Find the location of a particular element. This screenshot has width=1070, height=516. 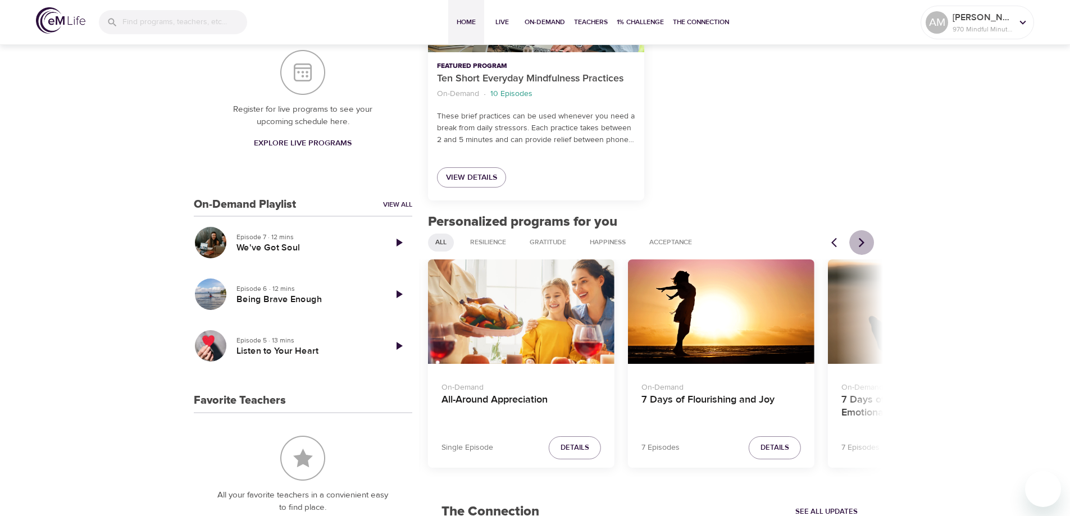

h5: Being Brave Enough is located at coordinates (306, 299).